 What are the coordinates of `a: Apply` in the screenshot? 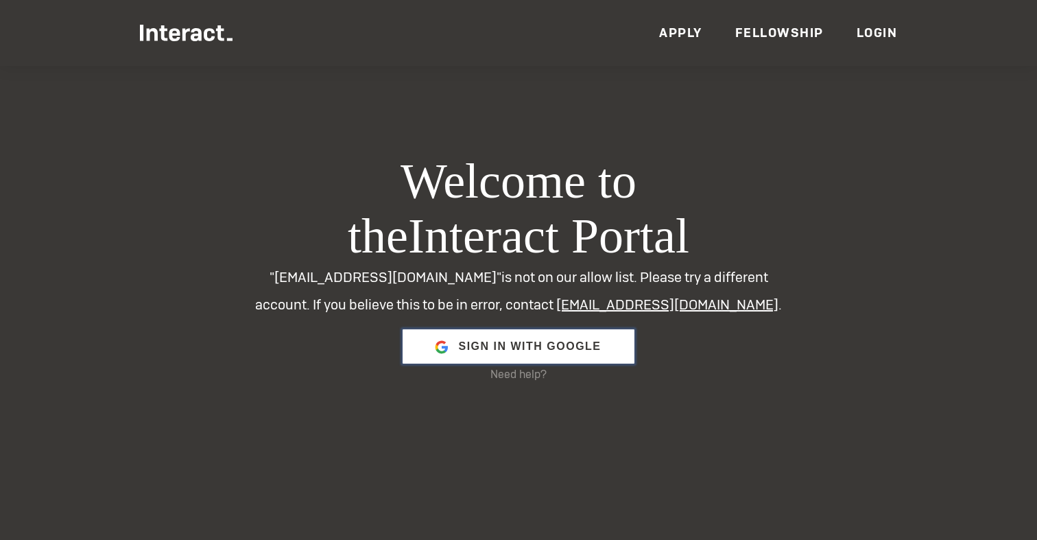 It's located at (680, 32).